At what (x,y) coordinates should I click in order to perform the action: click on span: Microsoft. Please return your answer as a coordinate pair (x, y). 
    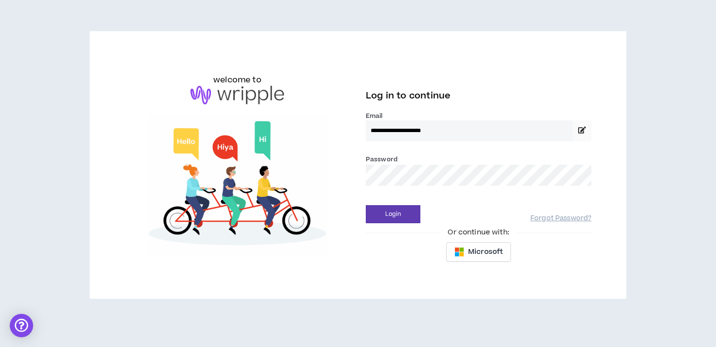
    Looking at the image, I should click on (485, 252).